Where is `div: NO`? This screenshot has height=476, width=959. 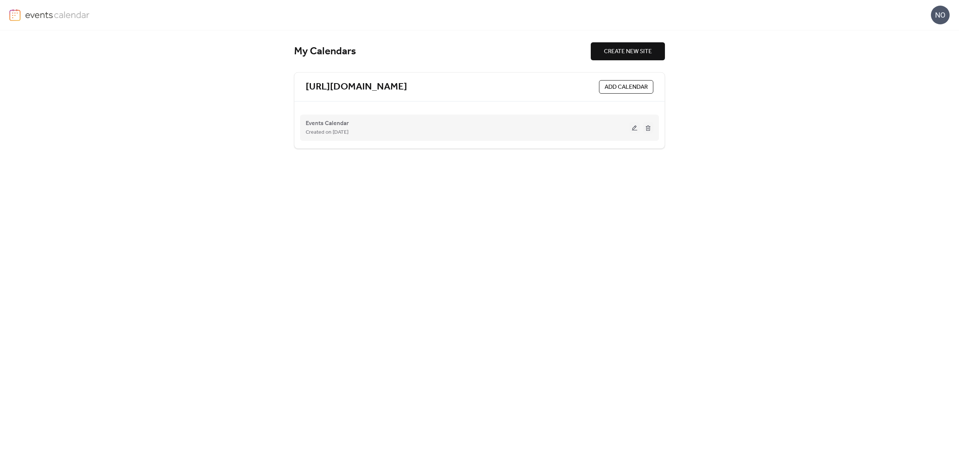 div: NO is located at coordinates (940, 15).